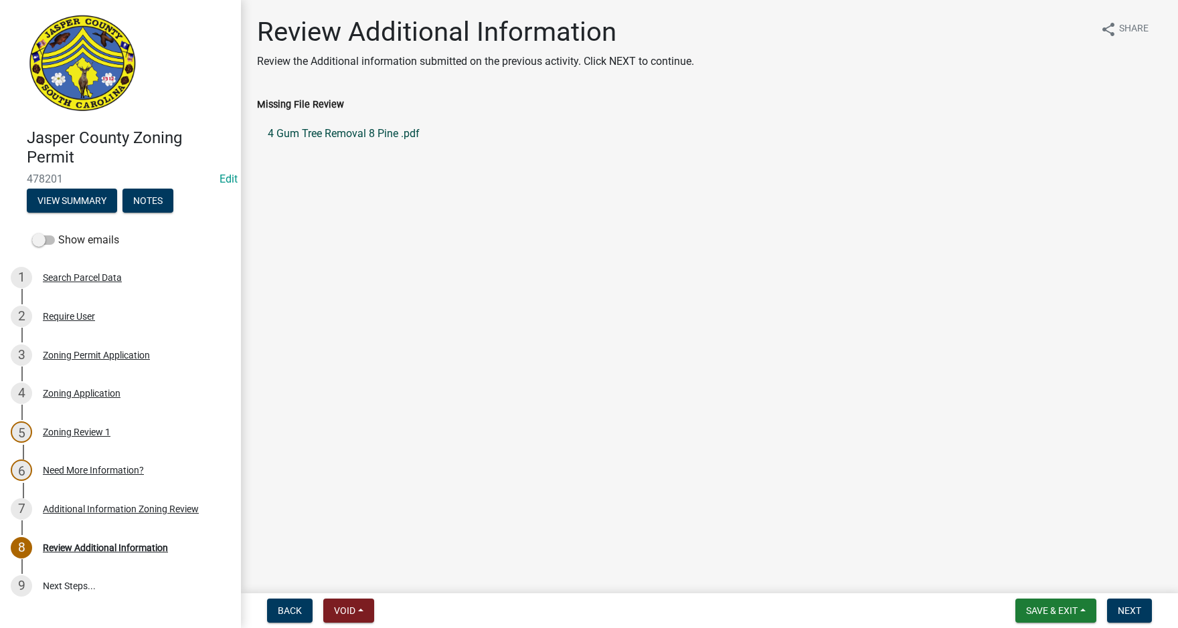 This screenshot has height=628, width=1178. What do you see at coordinates (21, 509) in the screenshot?
I see `div: 7` at bounding box center [21, 509].